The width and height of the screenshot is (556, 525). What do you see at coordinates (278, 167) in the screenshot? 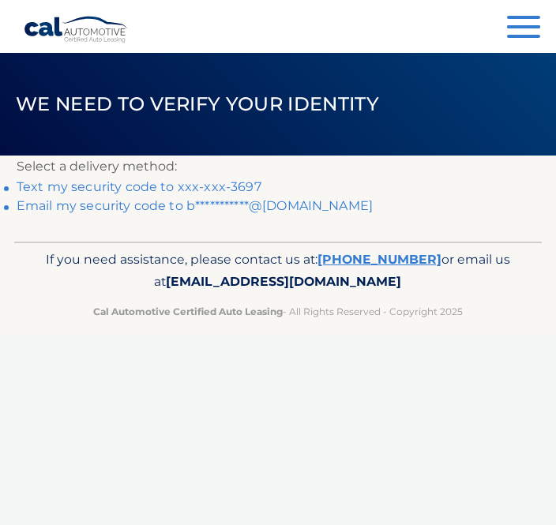
I see `p: Select a delivery method:` at bounding box center [278, 167].